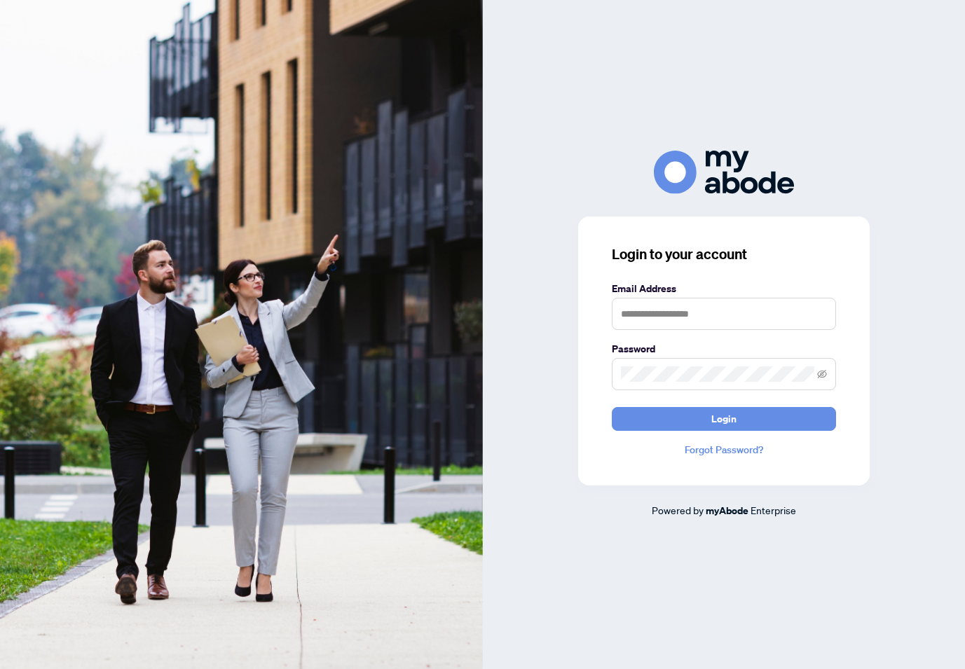 This screenshot has width=965, height=669. I want to click on img: ma-logo, so click(724, 172).